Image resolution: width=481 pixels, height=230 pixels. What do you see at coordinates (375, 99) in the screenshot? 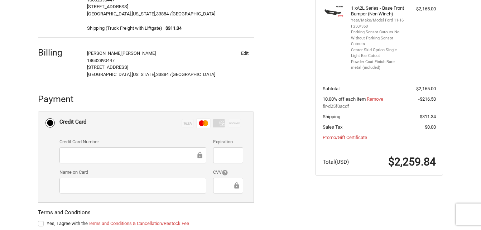
I see `a: Remove` at bounding box center [375, 99].